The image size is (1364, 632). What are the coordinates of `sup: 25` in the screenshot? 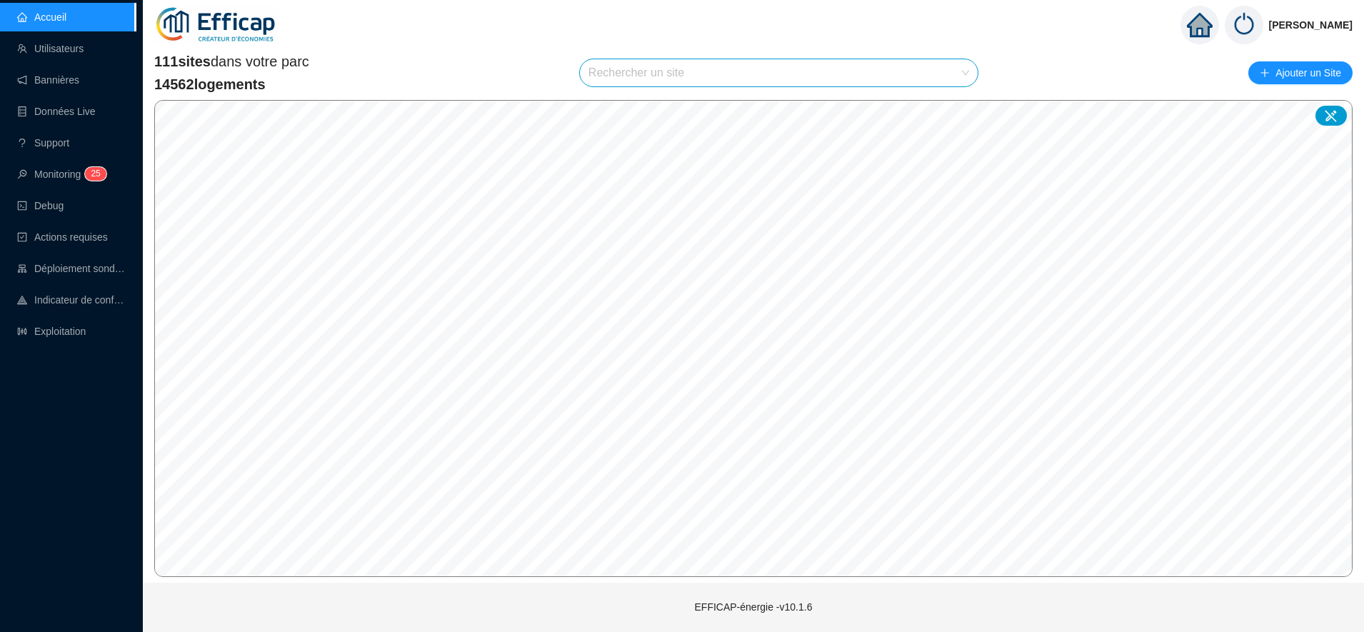 It's located at (95, 174).